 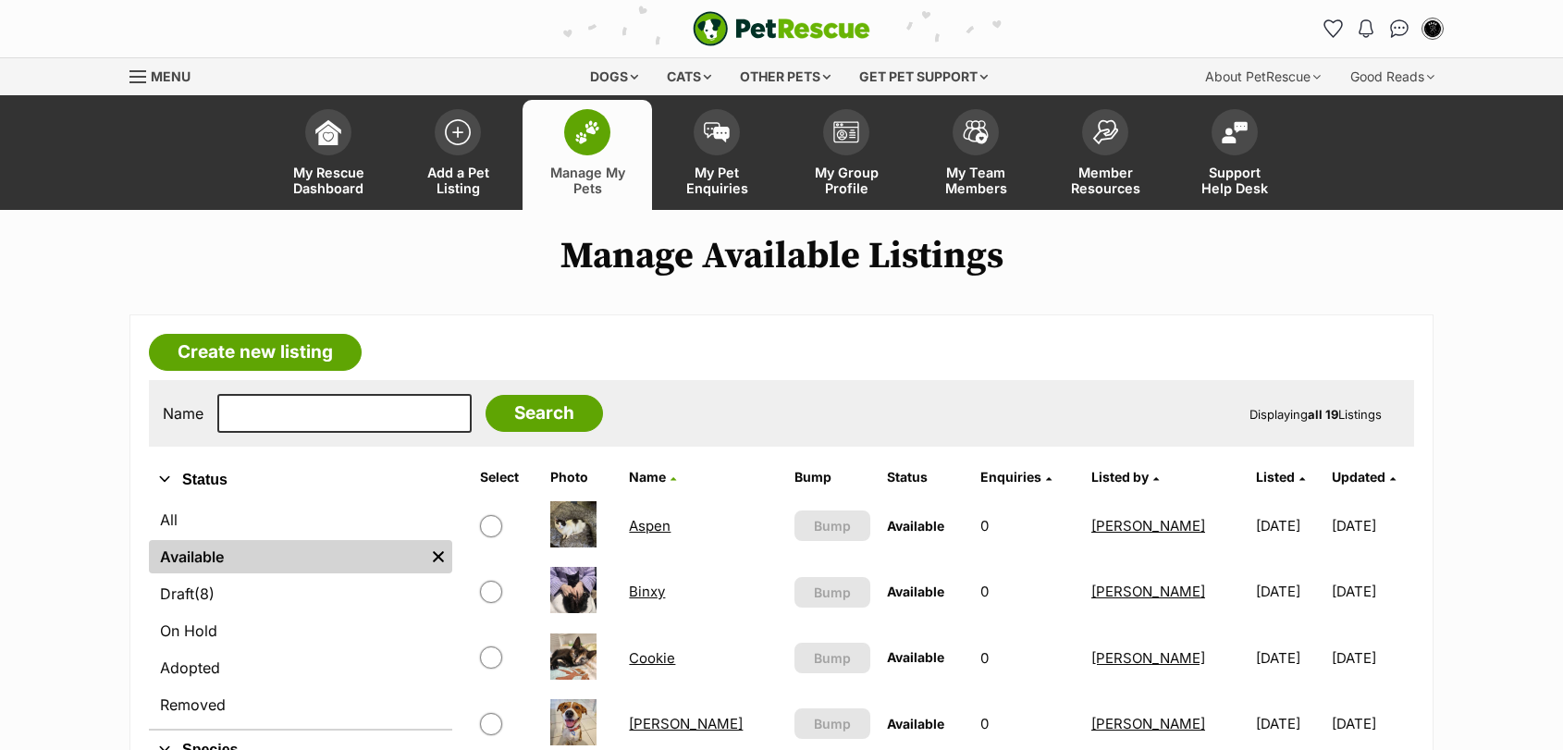 I want to click on span: Add a Pet Listing, so click(x=458, y=180).